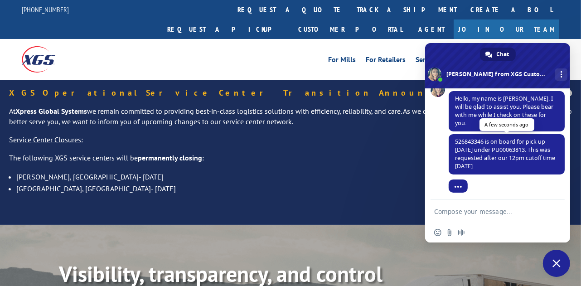  What do you see at coordinates (342, 61) in the screenshot?
I see `a: For Mills` at bounding box center [342, 61].